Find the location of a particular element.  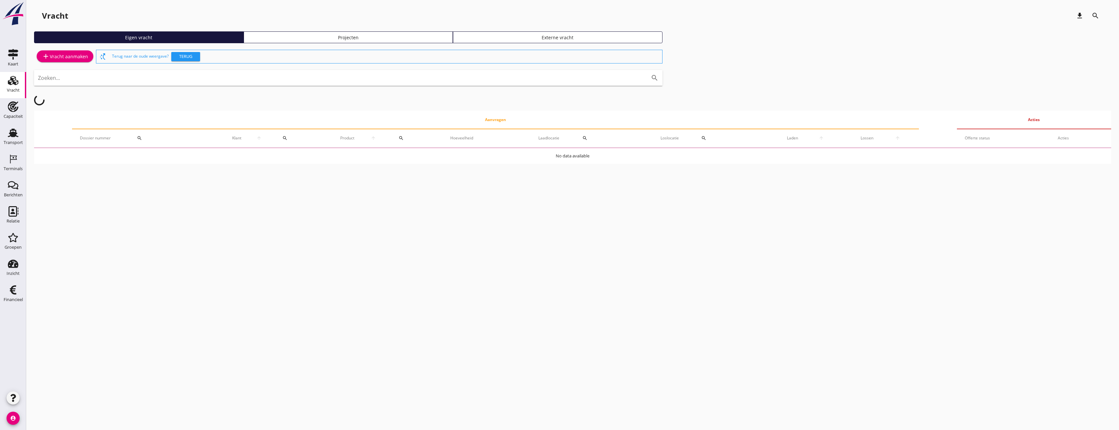

button: Terug is located at coordinates (186, 57).